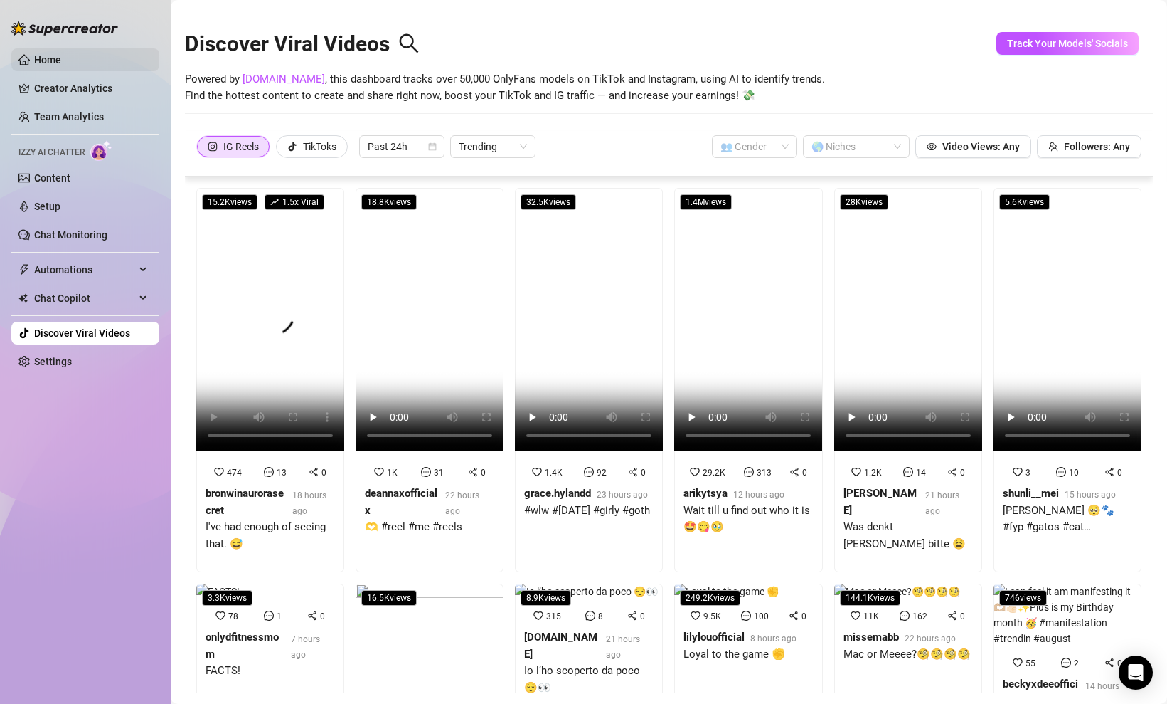  What do you see at coordinates (1023, 598) in the screenshot?
I see `span: 746 views` at bounding box center [1023, 598].